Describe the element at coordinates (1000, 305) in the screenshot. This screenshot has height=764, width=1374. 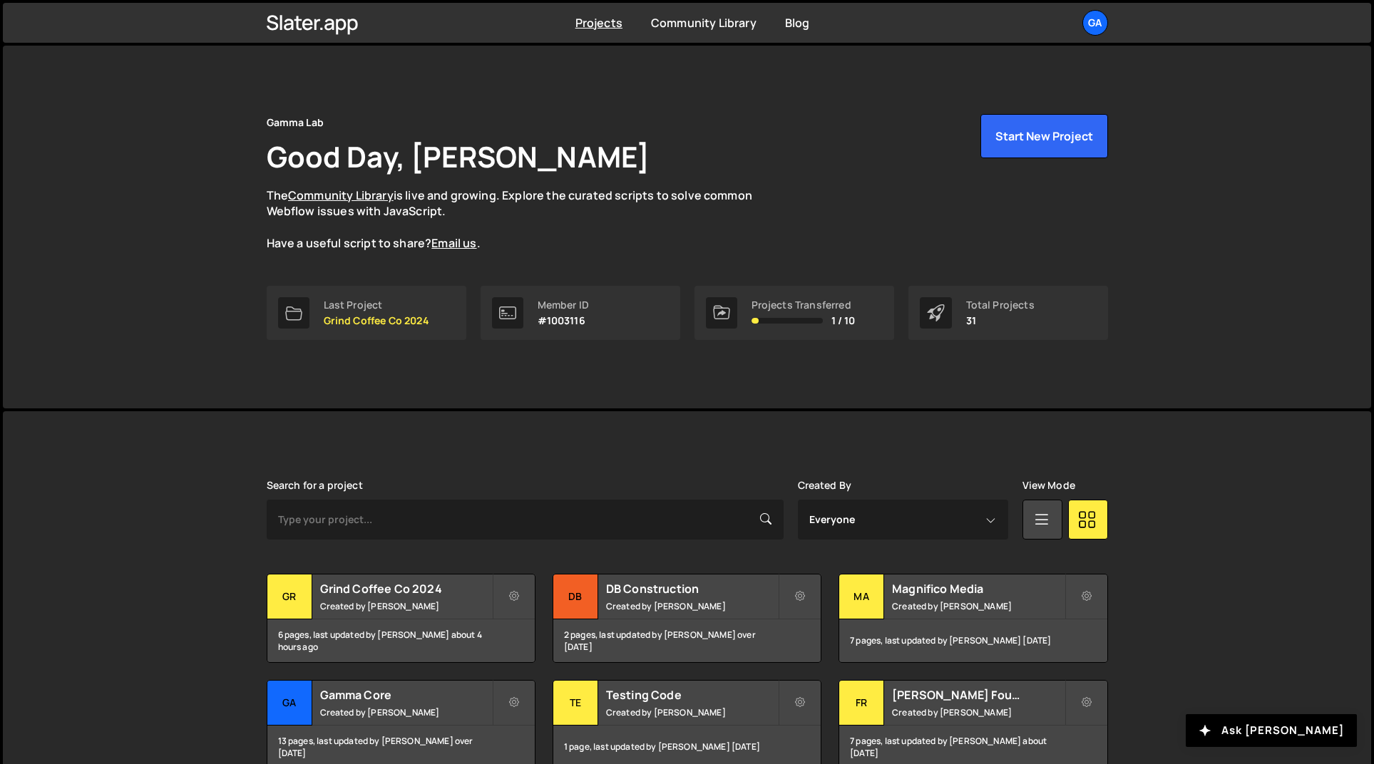
I see `div: Total Projects` at that location.